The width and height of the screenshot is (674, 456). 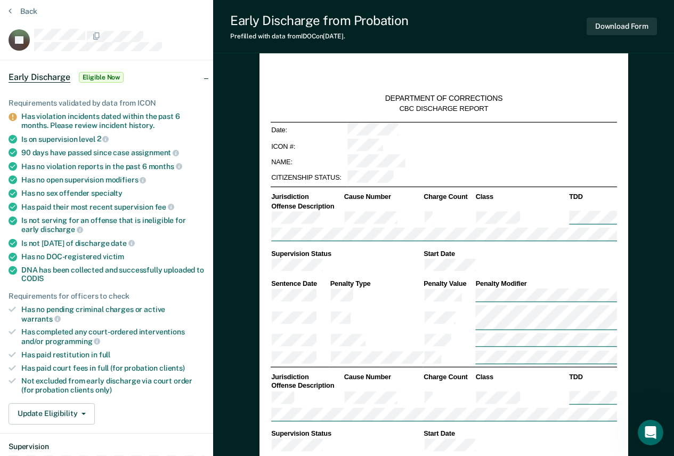 What do you see at coordinates (101, 77) in the screenshot?
I see `span: Eligible Now` at bounding box center [101, 77].